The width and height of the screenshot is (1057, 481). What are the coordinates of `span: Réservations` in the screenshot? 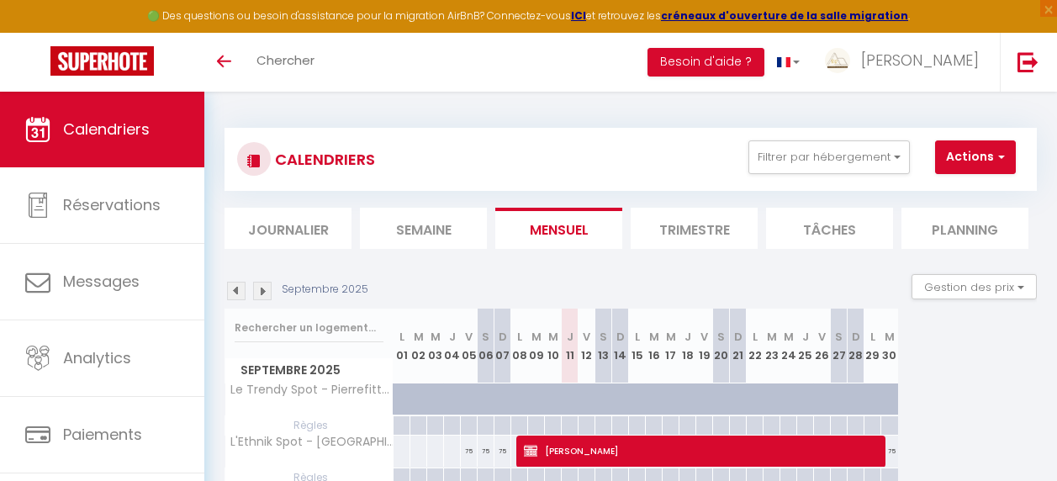 It's located at (112, 204).